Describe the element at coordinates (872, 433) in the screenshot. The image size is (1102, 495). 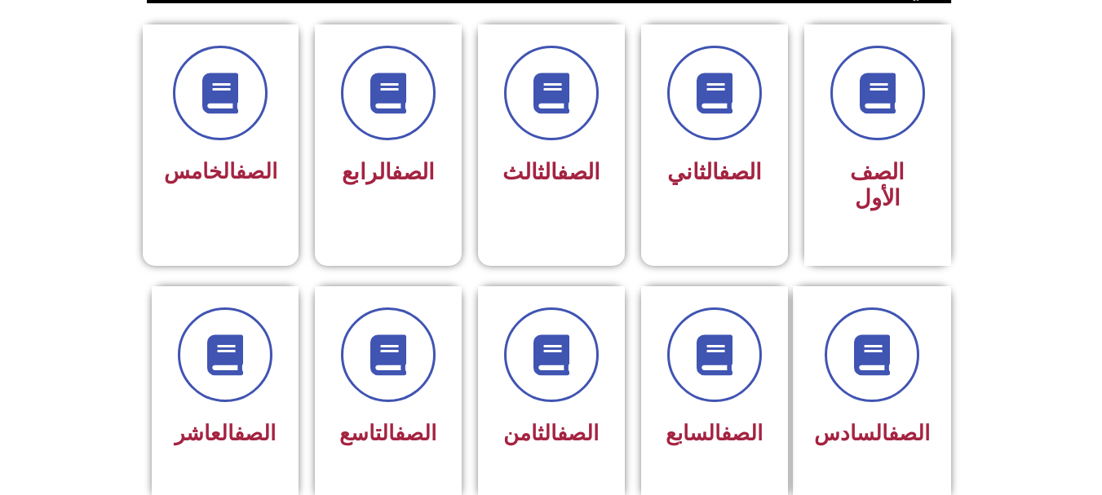
I see `span: السادس` at that location.